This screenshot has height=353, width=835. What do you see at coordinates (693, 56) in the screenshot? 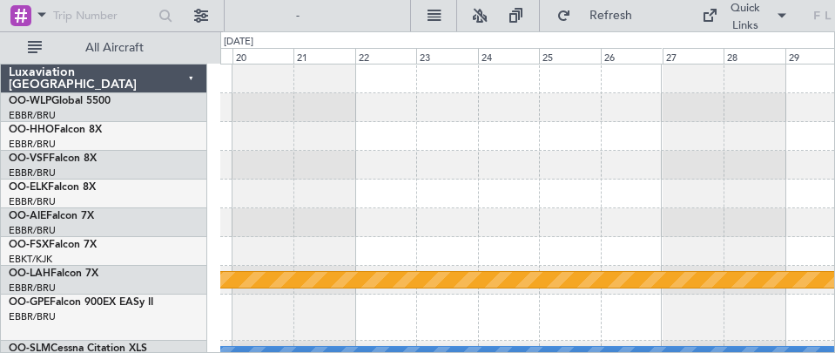
I see `div: 27` at bounding box center [693, 56].